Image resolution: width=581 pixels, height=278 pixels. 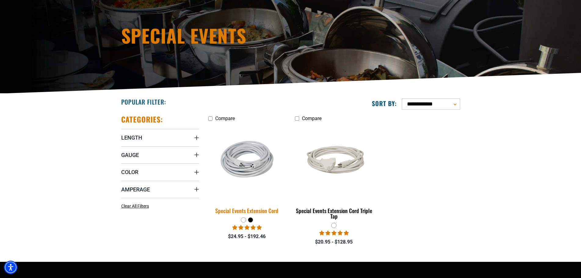 I want to click on label: Sort by:, so click(x=384, y=103).